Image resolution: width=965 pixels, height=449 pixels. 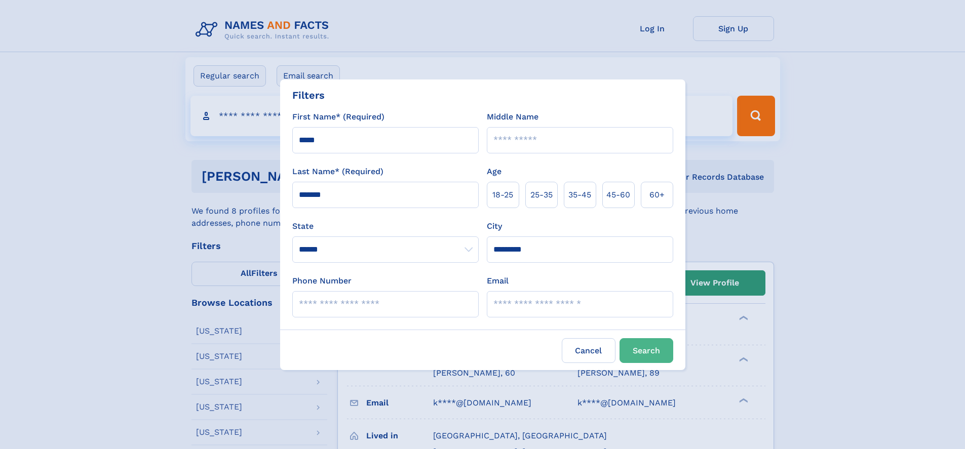 I want to click on span: 25‑35, so click(x=541, y=195).